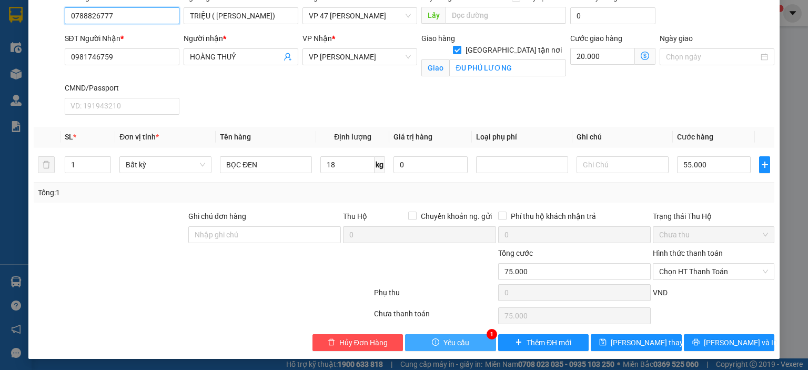 This screenshot has height=370, width=808. I want to click on span: delete, so click(331, 342).